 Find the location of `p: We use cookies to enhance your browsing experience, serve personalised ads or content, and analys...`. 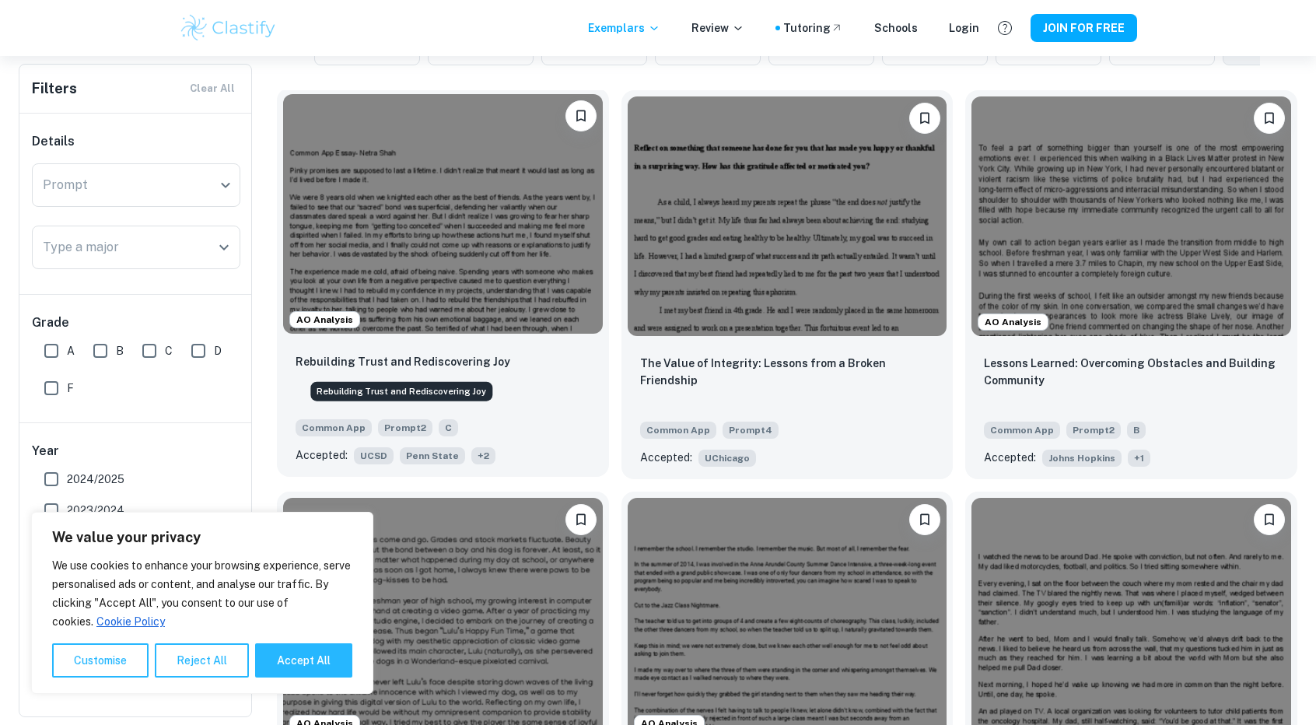

p: We use cookies to enhance your browsing experience, serve personalised ads or content, and analys... is located at coordinates (202, 593).